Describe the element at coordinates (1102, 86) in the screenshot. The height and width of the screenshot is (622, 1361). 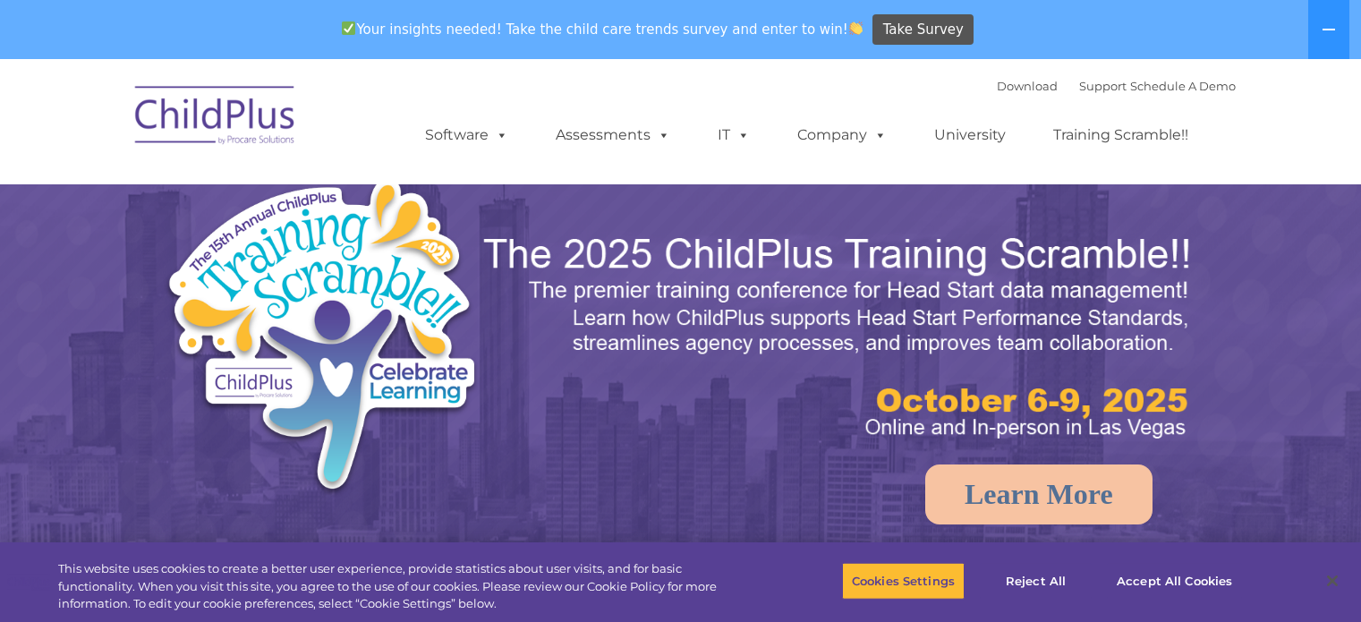
I see `a: Support` at that location.